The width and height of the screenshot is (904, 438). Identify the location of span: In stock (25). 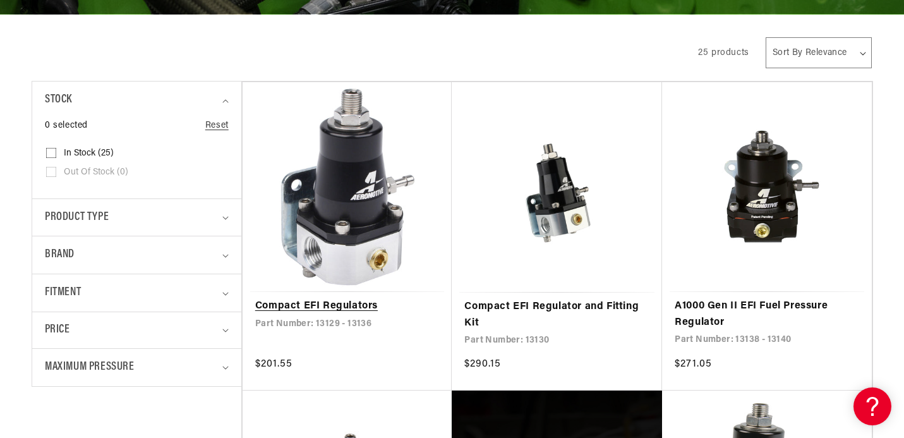
(88, 154).